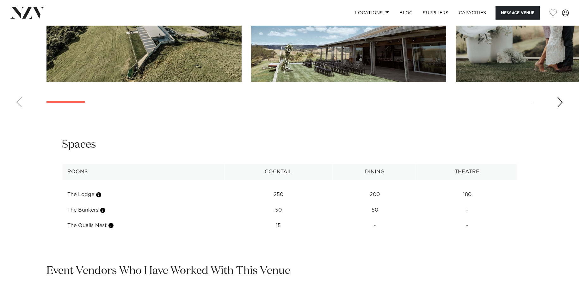  What do you see at coordinates (467, 172) in the screenshot?
I see `th: Theatre` at bounding box center [467, 172].